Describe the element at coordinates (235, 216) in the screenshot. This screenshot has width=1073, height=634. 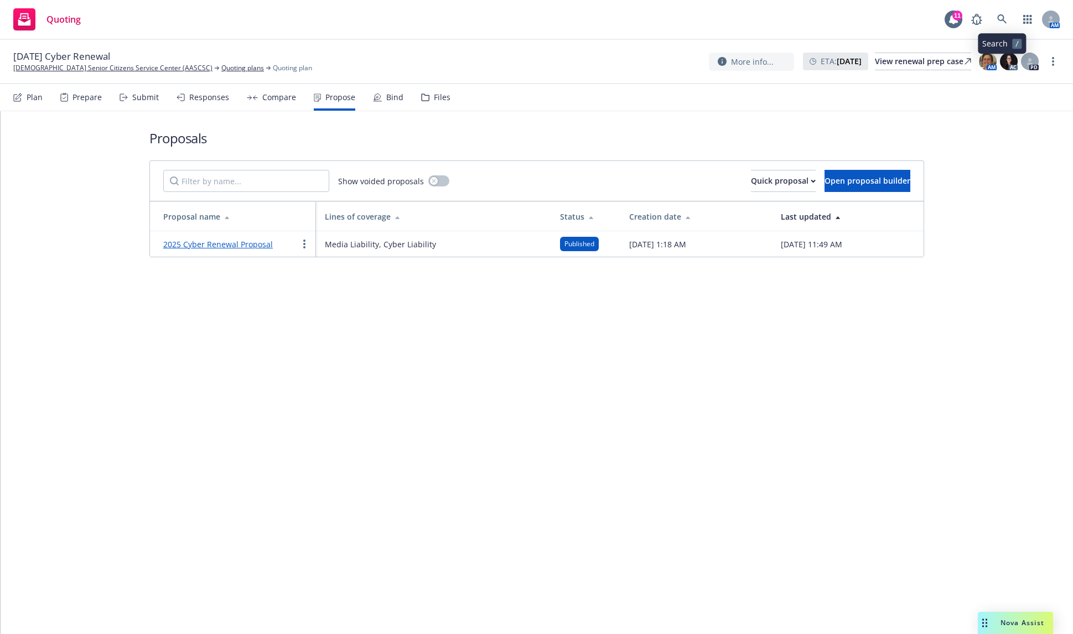
I see `div: Proposal name` at that location.